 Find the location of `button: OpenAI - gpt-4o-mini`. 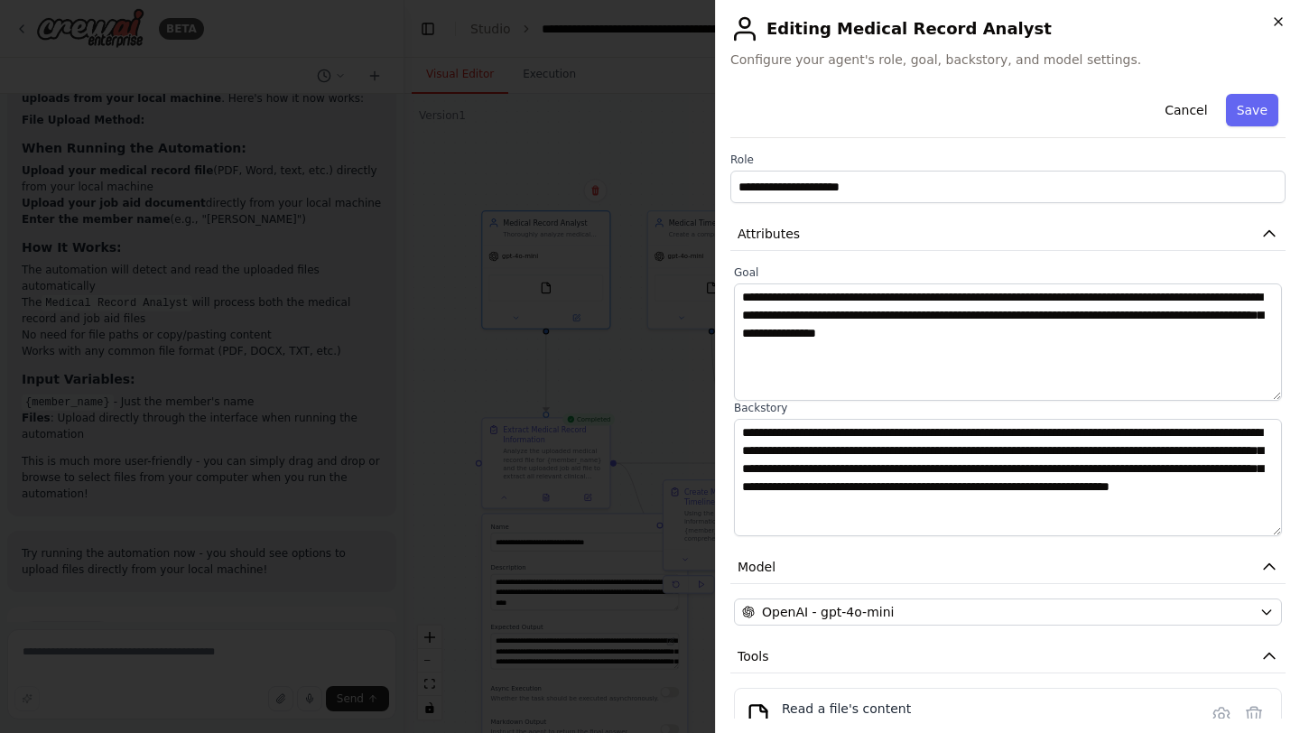

button: OpenAI - gpt-4o-mini is located at coordinates (1008, 612).